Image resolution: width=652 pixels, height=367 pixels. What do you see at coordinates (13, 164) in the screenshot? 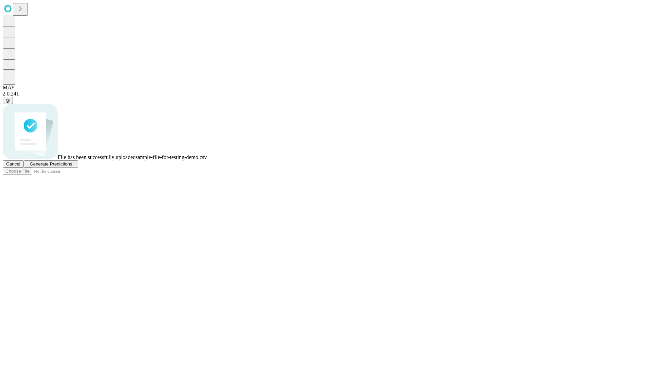
I see `button: Cancel` at bounding box center [13, 164].